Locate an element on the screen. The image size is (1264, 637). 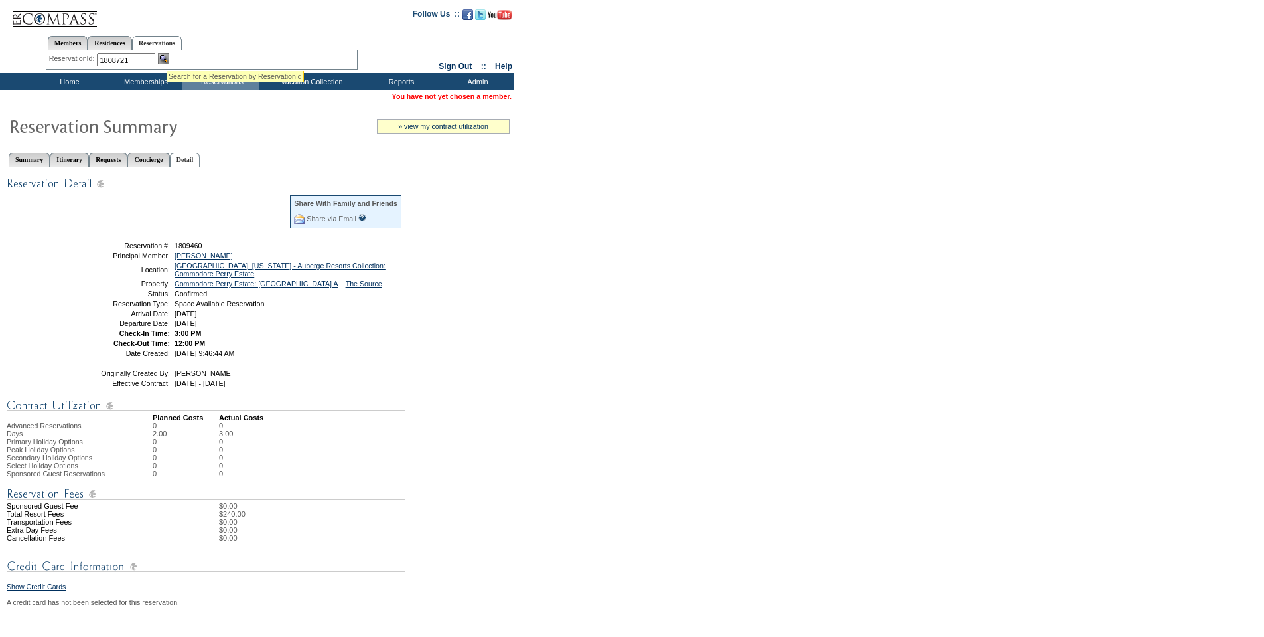
td: Extra Day Fees is located at coordinates (80, 530).